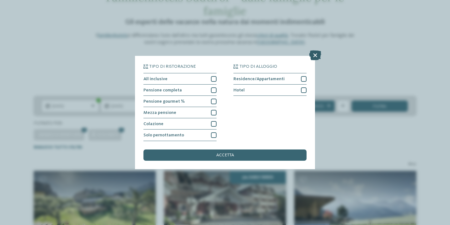  Describe the element at coordinates (153, 124) in the screenshot. I see `span: Colazione` at that location.